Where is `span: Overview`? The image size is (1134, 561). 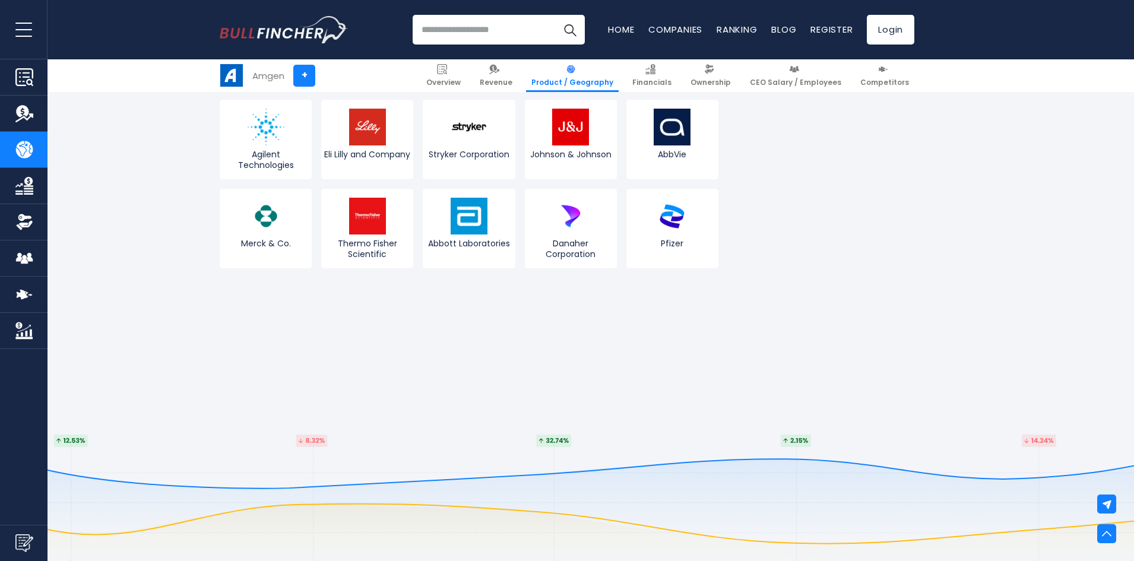 span: Overview is located at coordinates (443, 83).